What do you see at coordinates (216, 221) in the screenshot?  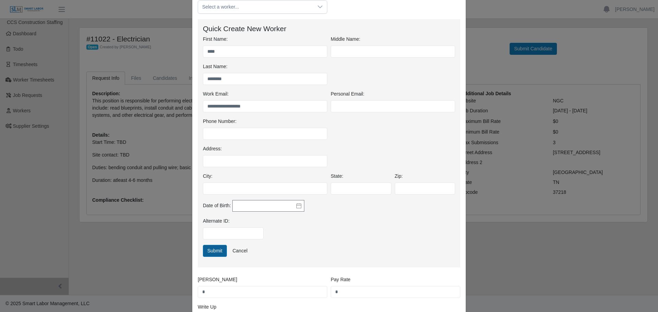 I see `label: Alternate ID:` at bounding box center [216, 221].